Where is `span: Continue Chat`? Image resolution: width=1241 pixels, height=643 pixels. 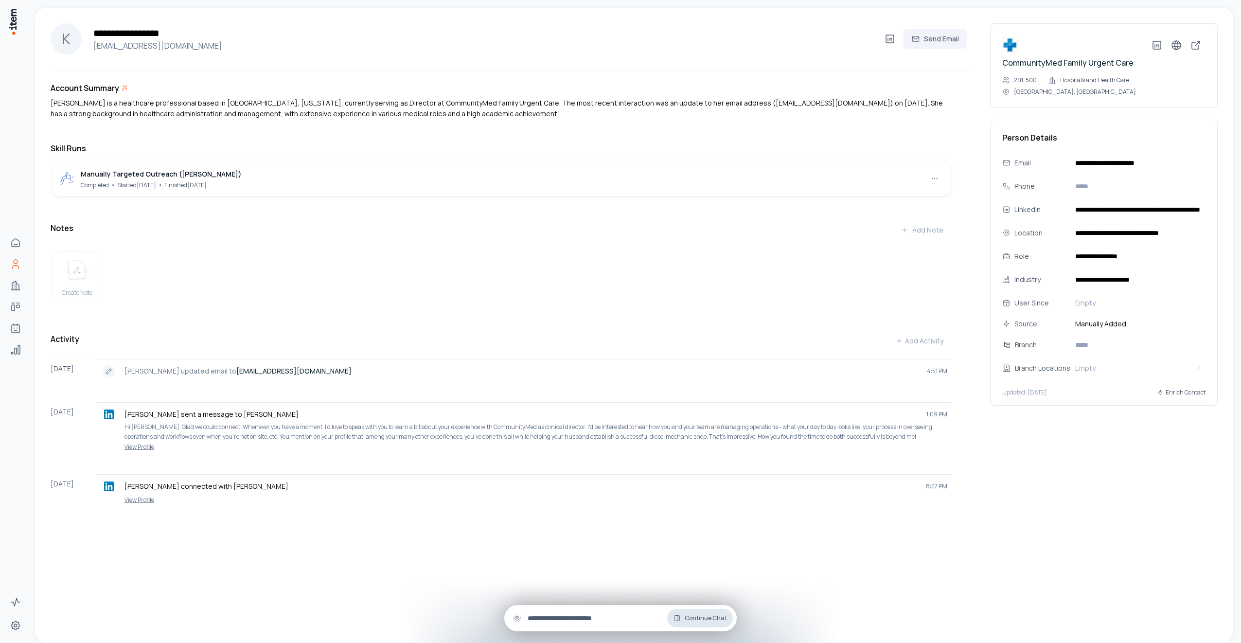 span: Continue Chat is located at coordinates (705, 618).